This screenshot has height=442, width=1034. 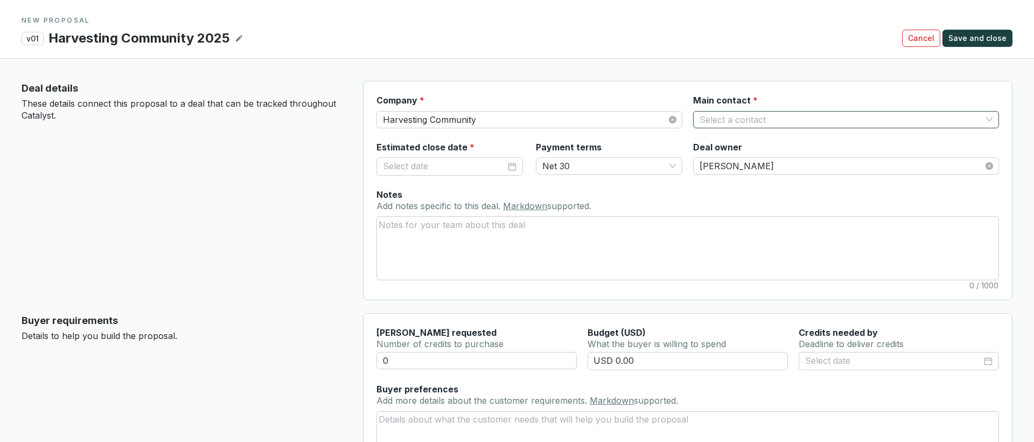 I want to click on span: Save and close, so click(x=978, y=38).